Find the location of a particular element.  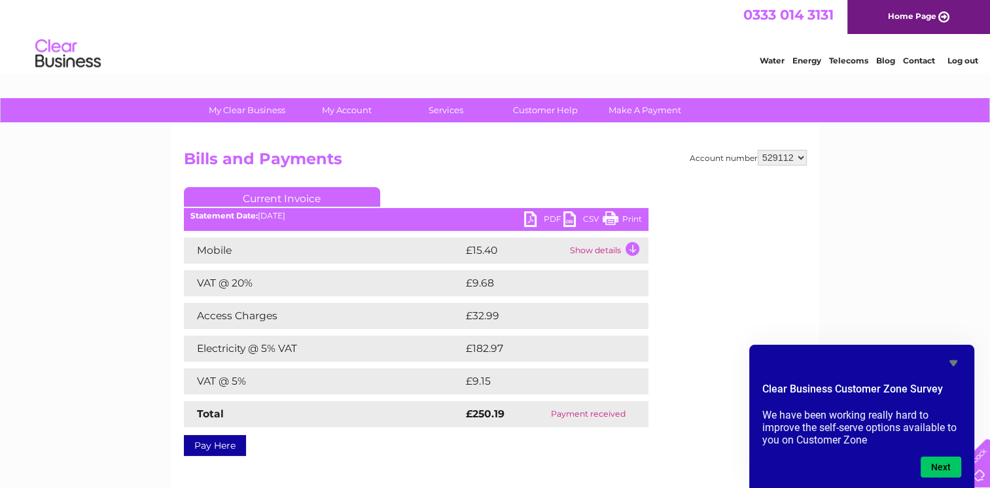

td: Show details is located at coordinates (607, 251).